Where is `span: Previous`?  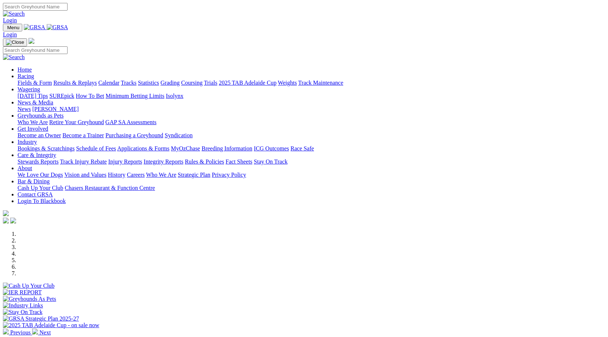 span: Previous is located at coordinates (20, 332).